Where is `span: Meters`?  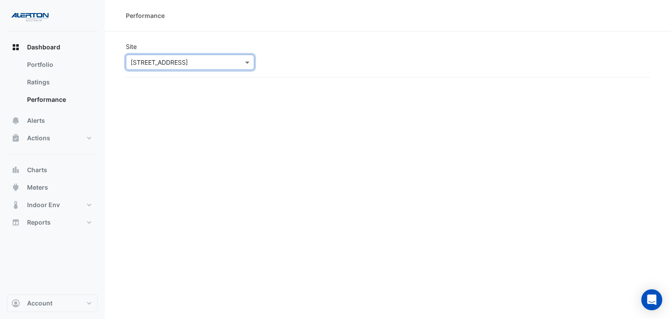
span: Meters is located at coordinates (38, 187).